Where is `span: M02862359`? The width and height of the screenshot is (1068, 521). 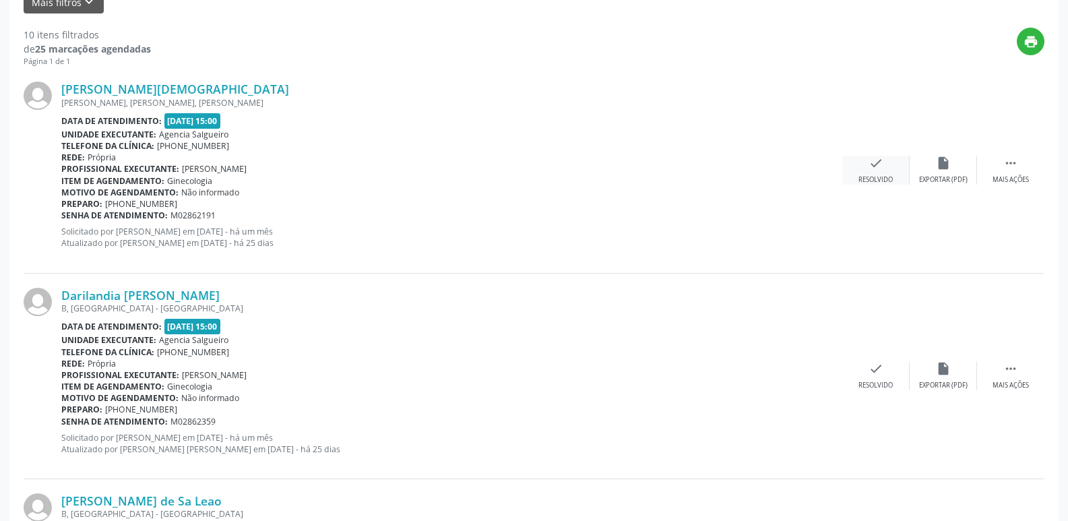 span: M02862359 is located at coordinates (193, 421).